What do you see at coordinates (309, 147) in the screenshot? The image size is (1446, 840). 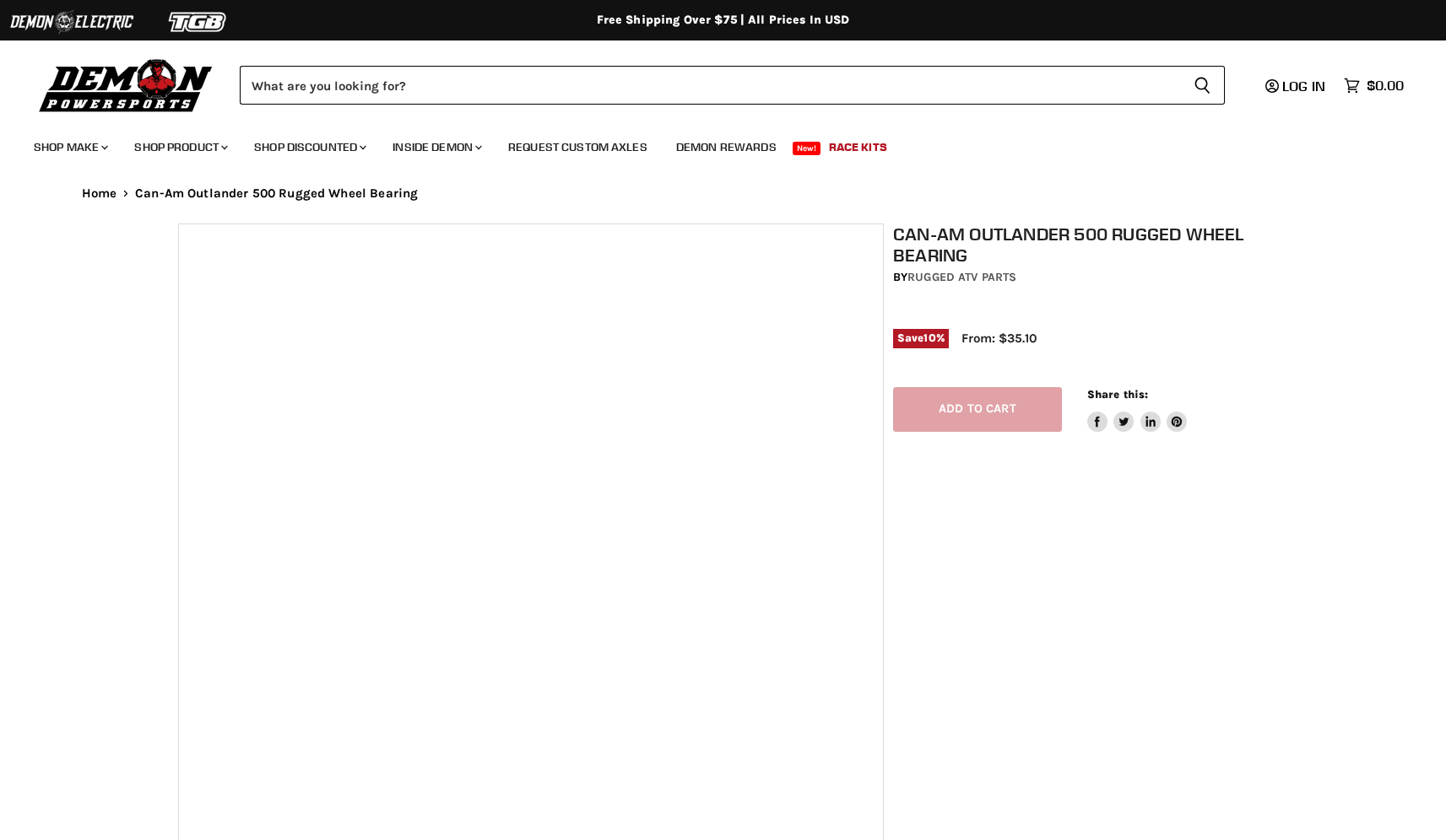 I see `a: Shop Discounted` at bounding box center [309, 147].